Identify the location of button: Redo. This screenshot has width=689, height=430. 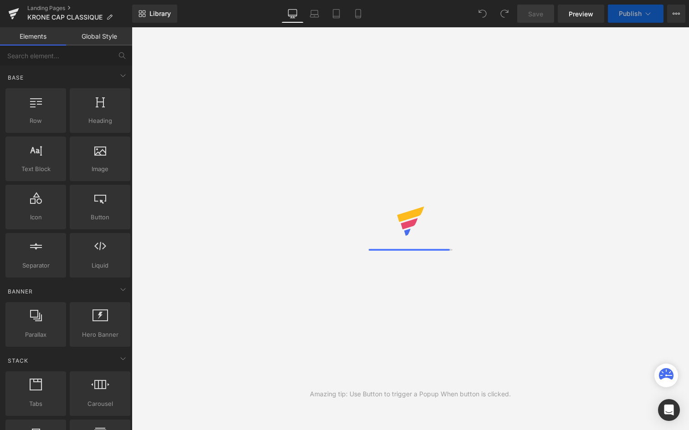
(504, 14).